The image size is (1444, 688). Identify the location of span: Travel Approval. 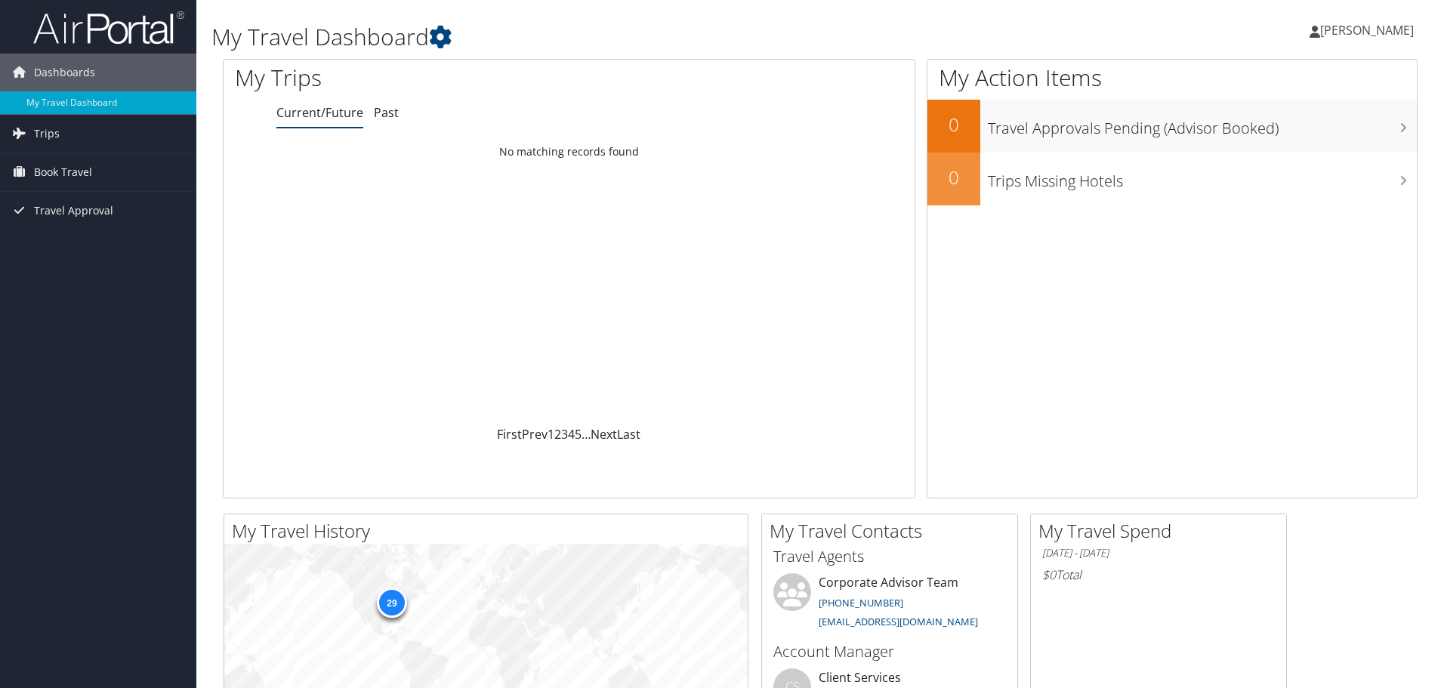
(73, 211).